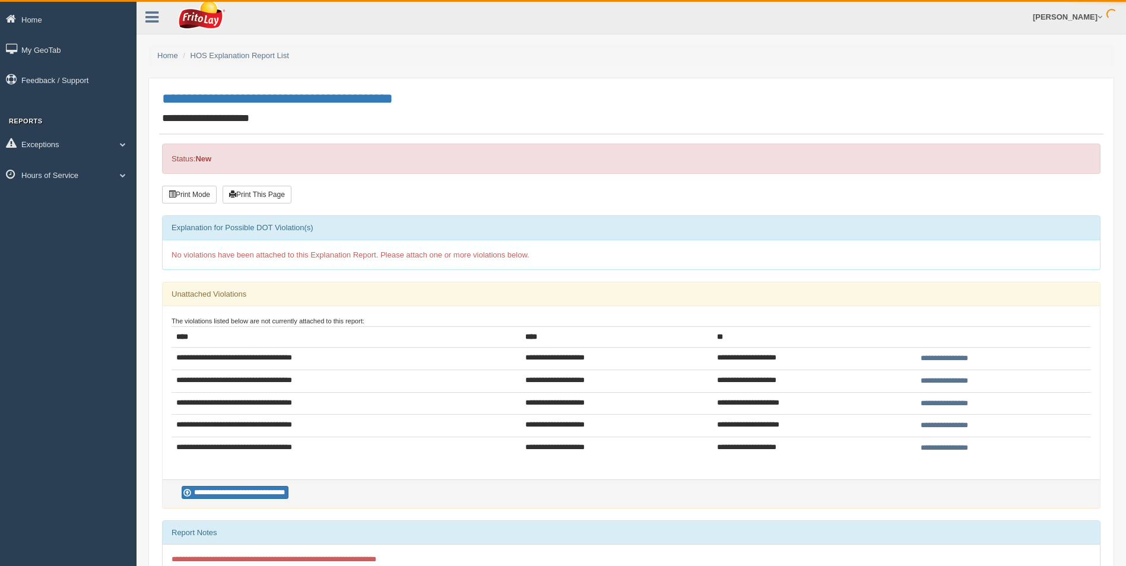 This screenshot has width=1126, height=566. What do you see at coordinates (189, 195) in the screenshot?
I see `button: Print Mode` at bounding box center [189, 195].